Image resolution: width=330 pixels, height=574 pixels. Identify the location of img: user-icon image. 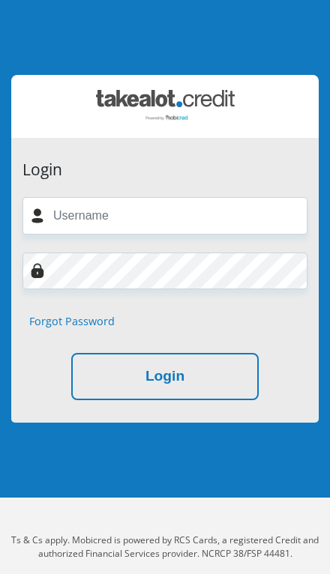
(37, 216).